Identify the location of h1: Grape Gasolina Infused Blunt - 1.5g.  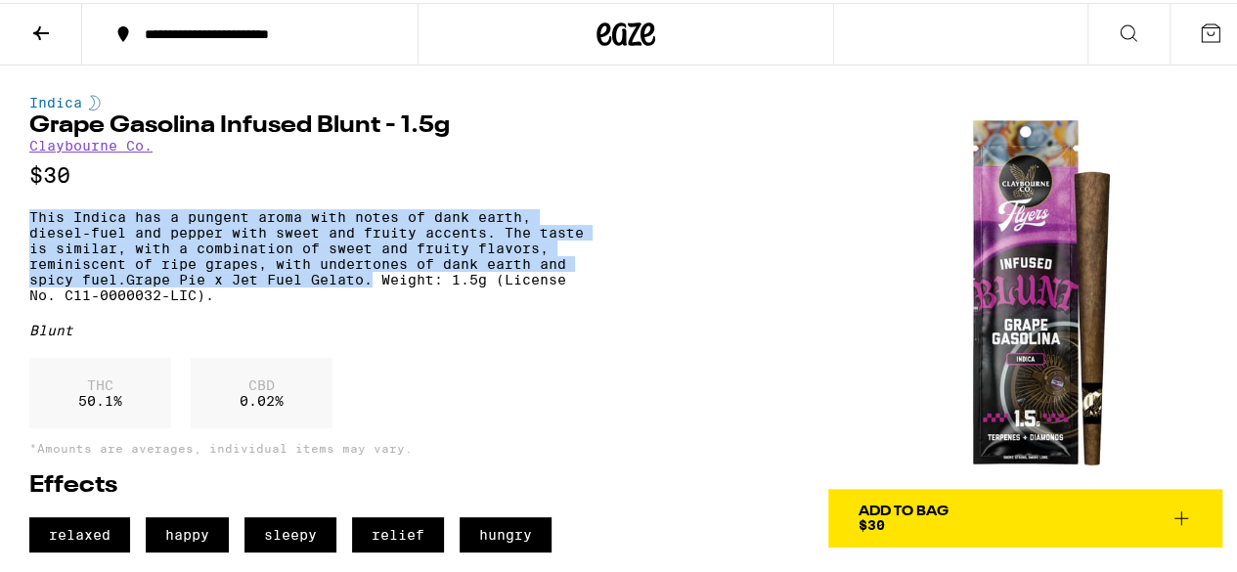
(311, 123).